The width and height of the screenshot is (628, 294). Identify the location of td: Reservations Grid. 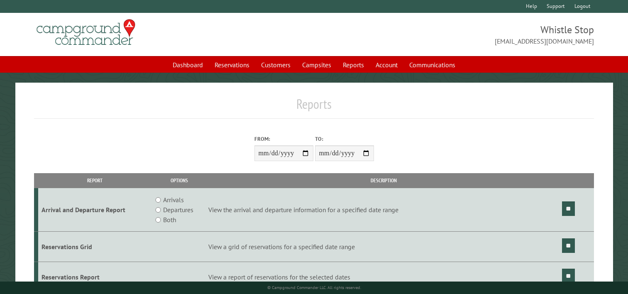
(95, 247).